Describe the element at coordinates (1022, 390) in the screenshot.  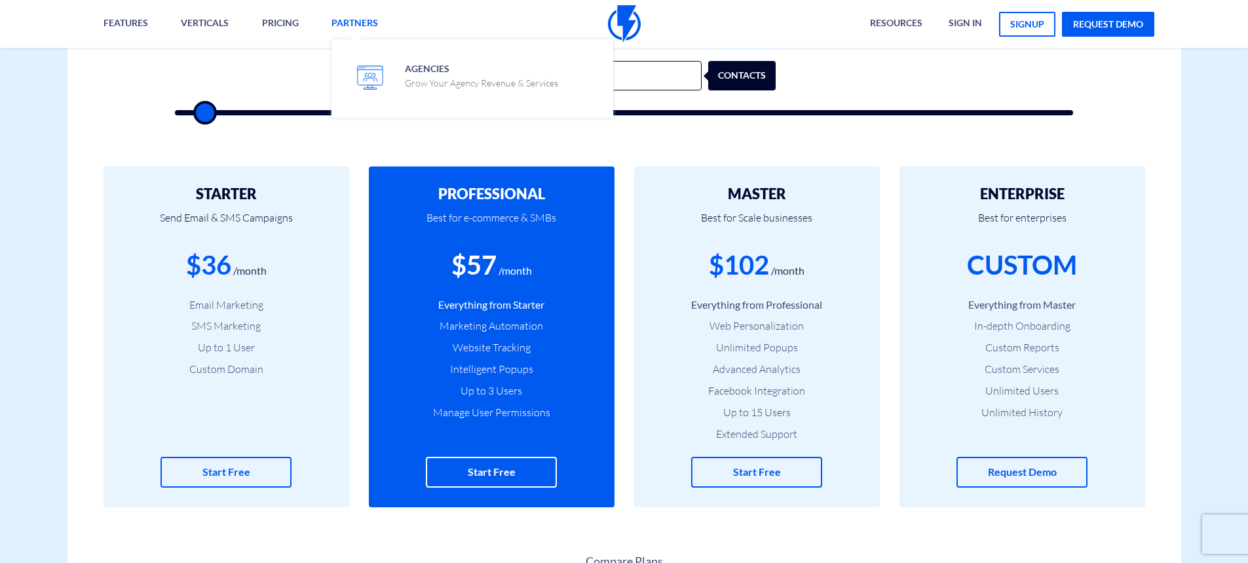
I see `li: Unlimited Users` at that location.